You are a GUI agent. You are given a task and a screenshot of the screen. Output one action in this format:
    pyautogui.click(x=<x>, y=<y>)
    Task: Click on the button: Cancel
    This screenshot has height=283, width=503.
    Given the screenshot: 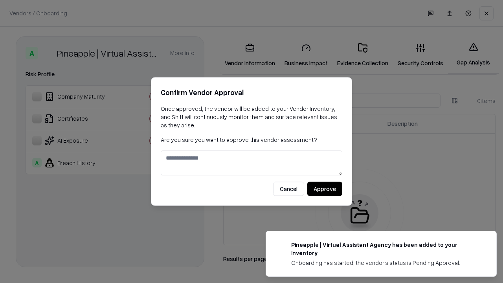 What is the action you would take?
    pyautogui.click(x=289, y=189)
    